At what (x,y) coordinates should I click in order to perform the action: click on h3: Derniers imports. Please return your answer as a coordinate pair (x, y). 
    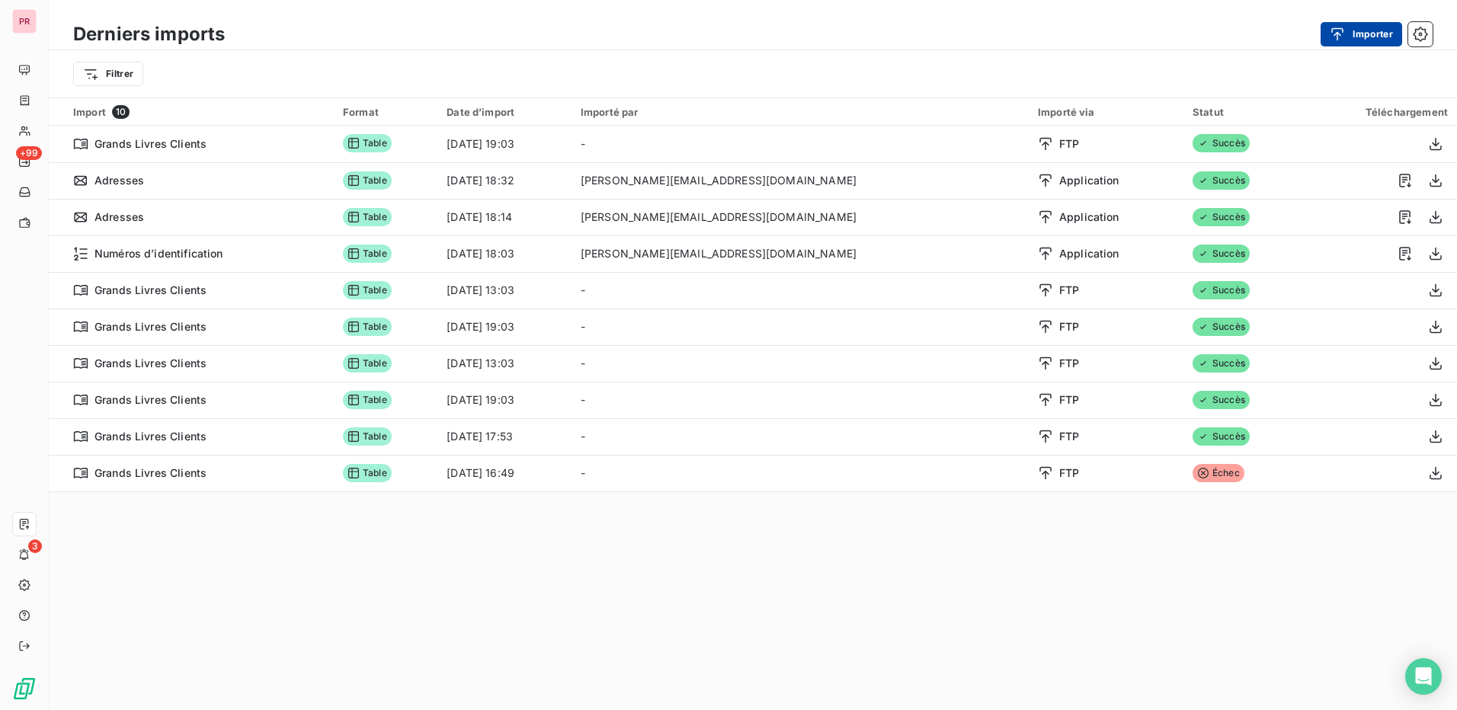
    Looking at the image, I should click on (149, 34).